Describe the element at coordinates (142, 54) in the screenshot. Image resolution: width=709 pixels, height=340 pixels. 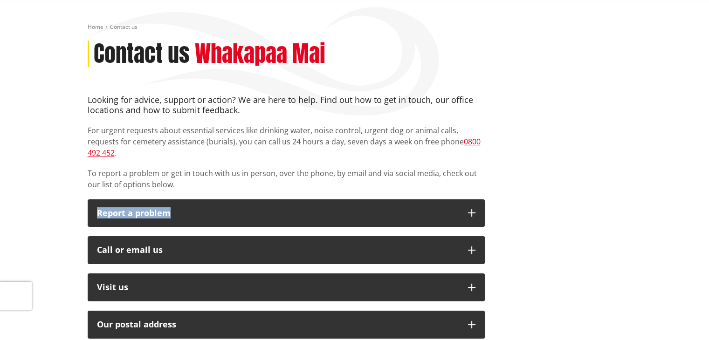
I see `h1: Contact us` at that location.